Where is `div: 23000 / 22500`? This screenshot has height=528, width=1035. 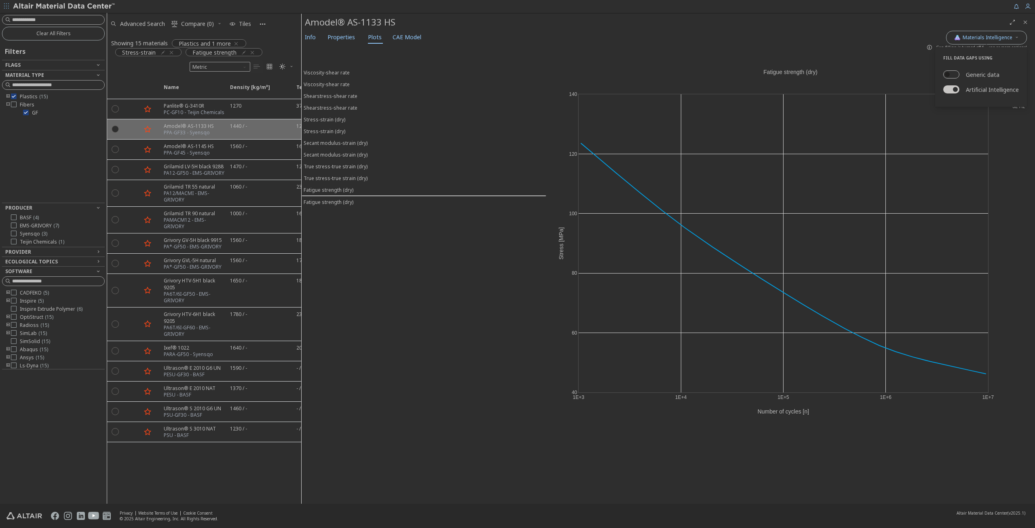 div: 23000 / 22500 is located at coordinates (313, 314).